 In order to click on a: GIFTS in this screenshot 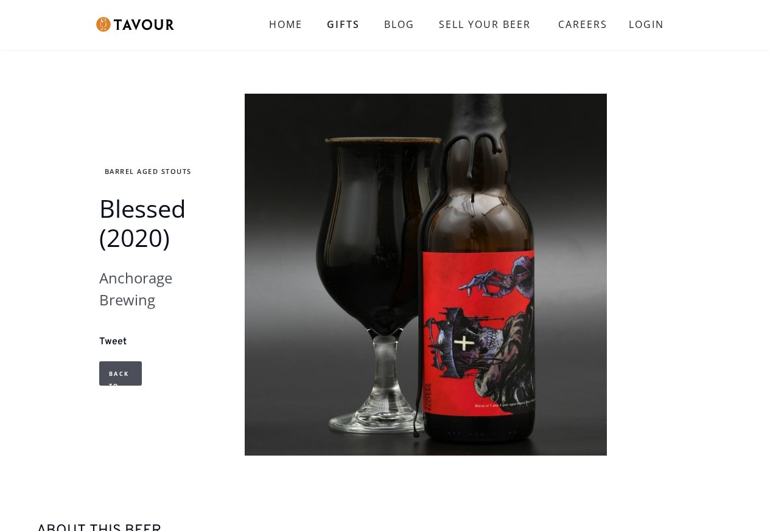, I will do `click(343, 24)`.